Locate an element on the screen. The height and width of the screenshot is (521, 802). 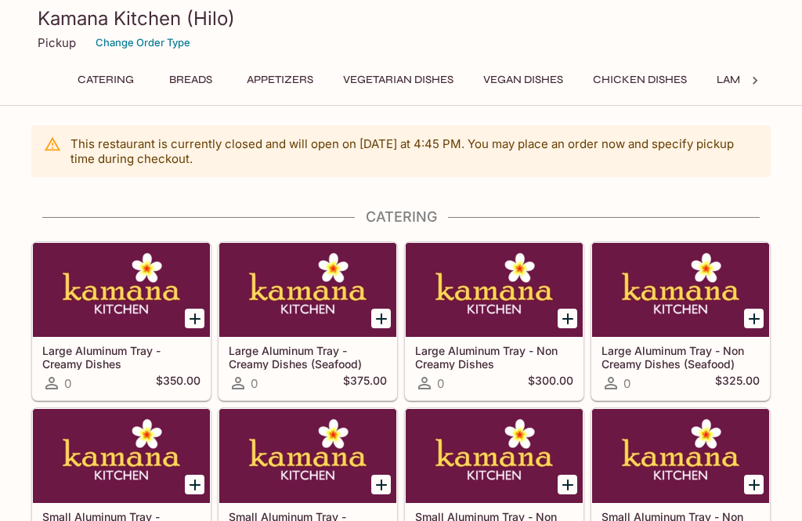
div: Small Aluminum Tray - Creamy Dishes is located at coordinates (121, 456).